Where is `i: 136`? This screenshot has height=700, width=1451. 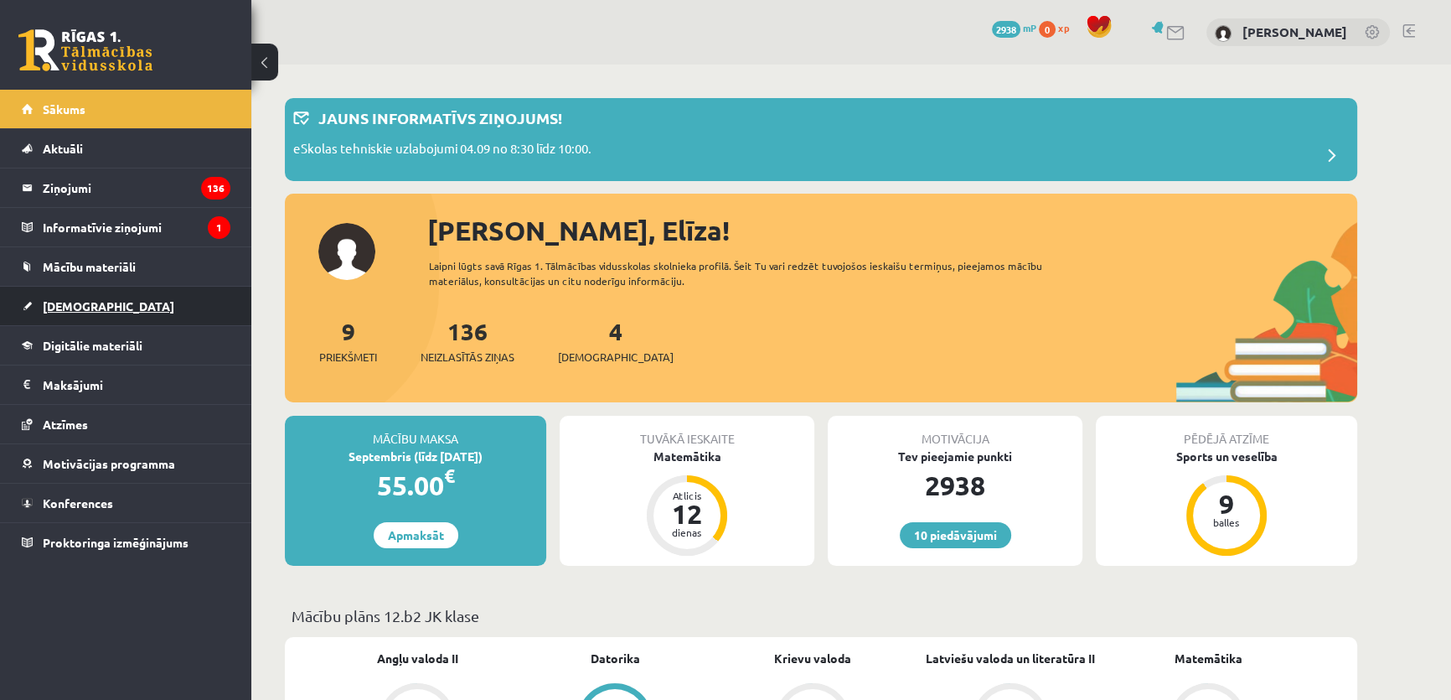 i: 136 is located at coordinates (215, 188).